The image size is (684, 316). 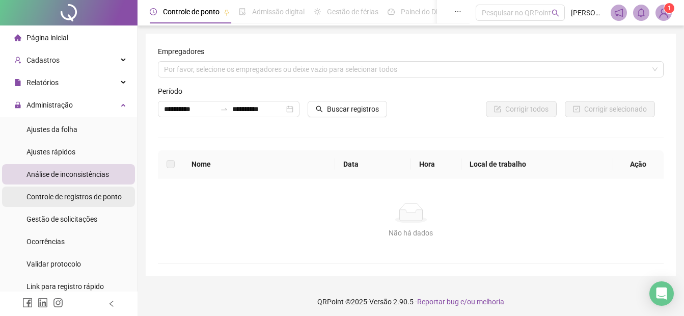 What do you see at coordinates (458, 12) in the screenshot?
I see `span: ellipsis` at bounding box center [458, 12].